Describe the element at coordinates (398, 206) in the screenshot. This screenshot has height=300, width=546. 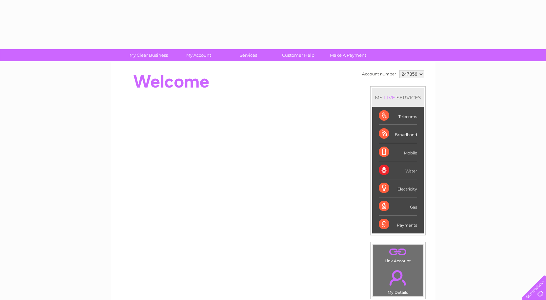
I see `div: Gas` at that location.